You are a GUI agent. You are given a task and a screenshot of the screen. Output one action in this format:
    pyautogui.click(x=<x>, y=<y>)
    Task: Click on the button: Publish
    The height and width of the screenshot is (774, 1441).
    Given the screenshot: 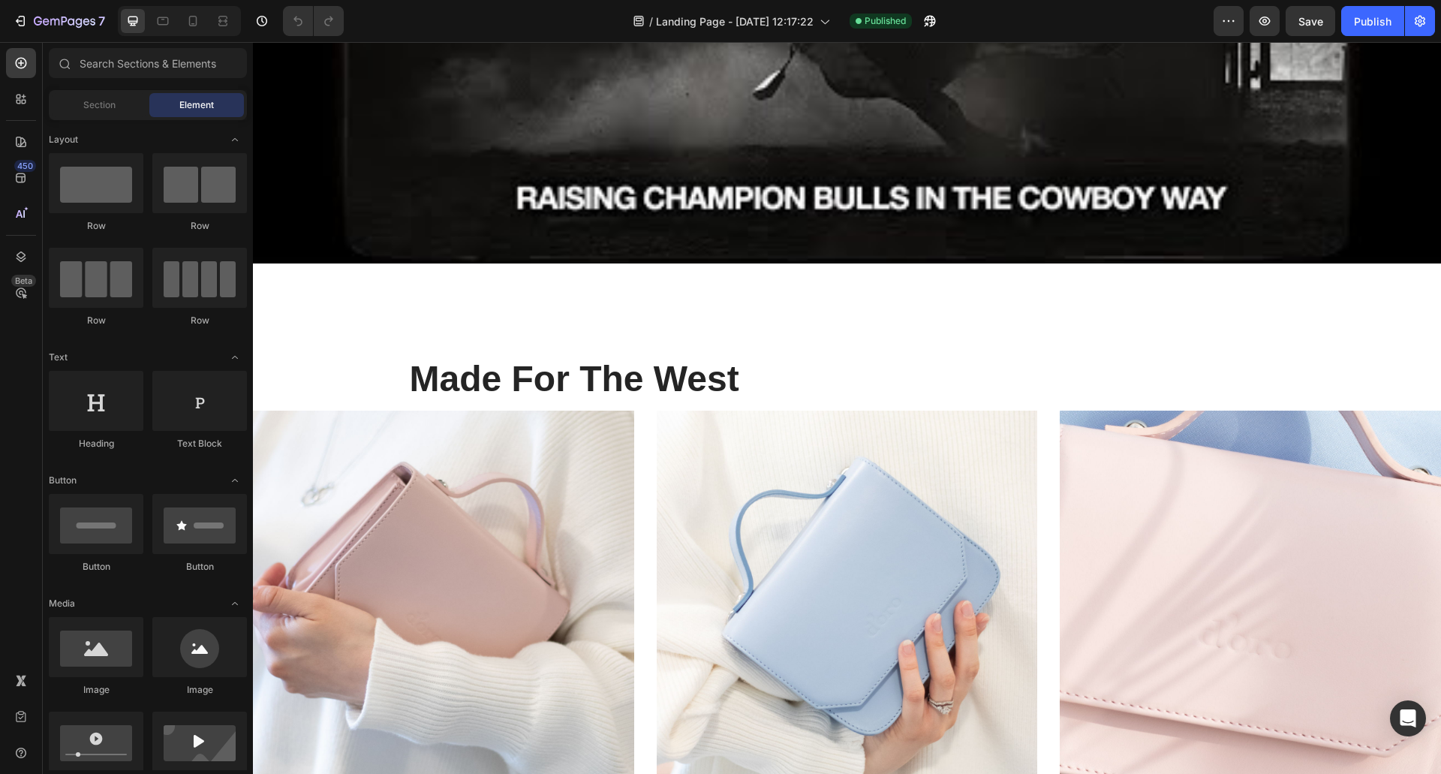 What is the action you would take?
    pyautogui.click(x=1372, y=21)
    